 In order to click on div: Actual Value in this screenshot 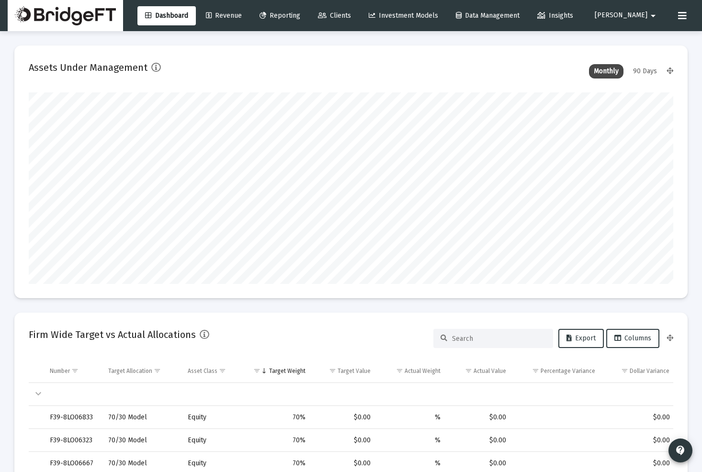, I will do `click(490, 371)`.